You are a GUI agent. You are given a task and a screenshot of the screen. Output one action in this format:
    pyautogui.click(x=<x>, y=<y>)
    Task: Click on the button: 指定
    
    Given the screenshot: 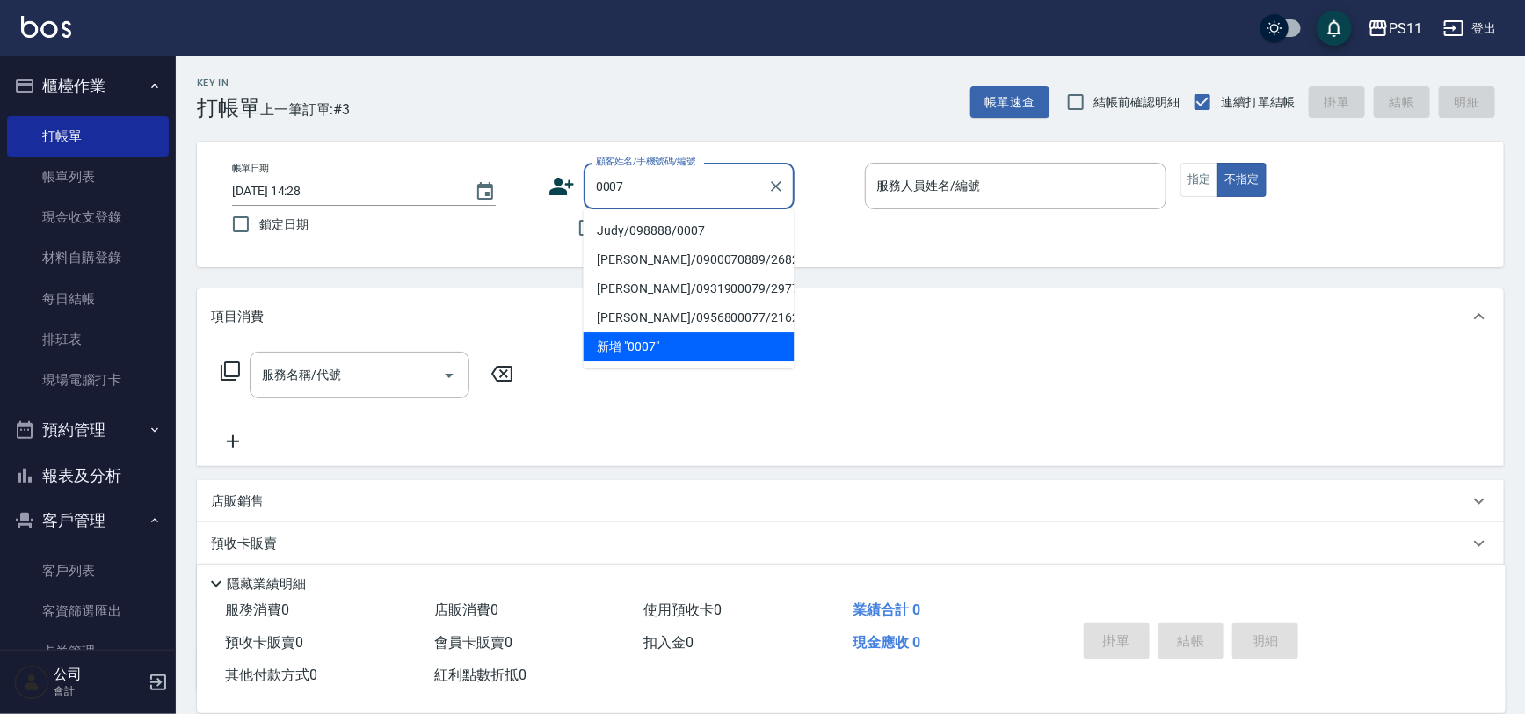 What is the action you would take?
    pyautogui.click(x=1199, y=179)
    